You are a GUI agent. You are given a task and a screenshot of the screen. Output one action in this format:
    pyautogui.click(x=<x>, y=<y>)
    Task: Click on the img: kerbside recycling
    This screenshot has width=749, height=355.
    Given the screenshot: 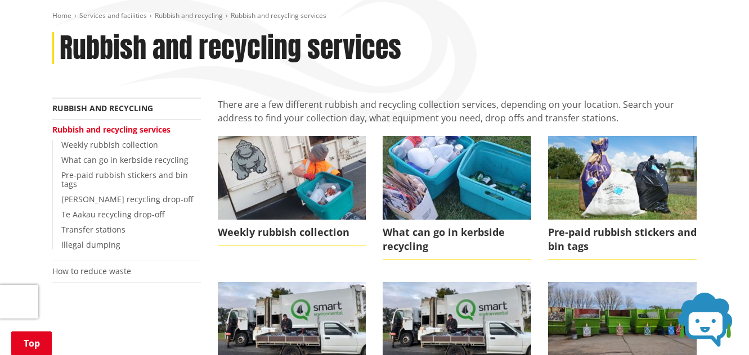 What is the action you would take?
    pyautogui.click(x=457, y=178)
    